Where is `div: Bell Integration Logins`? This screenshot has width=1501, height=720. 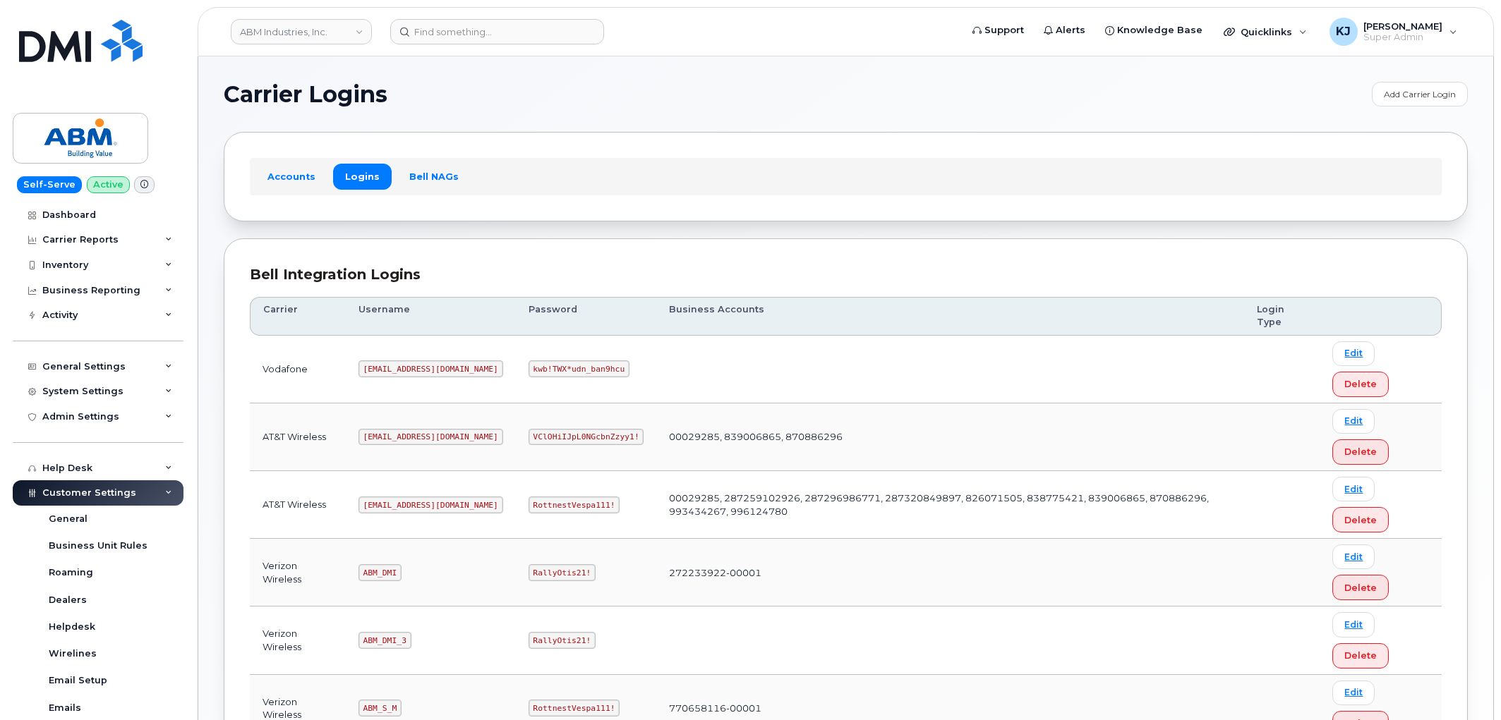
div: Bell Integration Logins is located at coordinates (845, 274).